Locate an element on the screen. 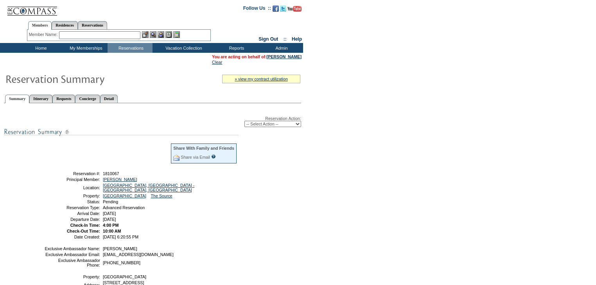  td: Location: is located at coordinates (72, 188).